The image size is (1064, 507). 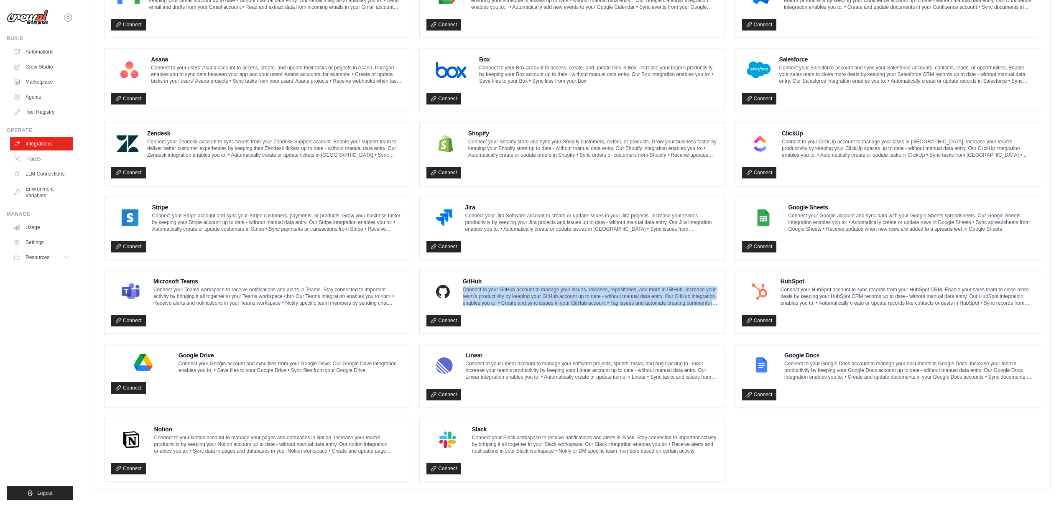 I want to click on h4: Stripe, so click(x=277, y=207).